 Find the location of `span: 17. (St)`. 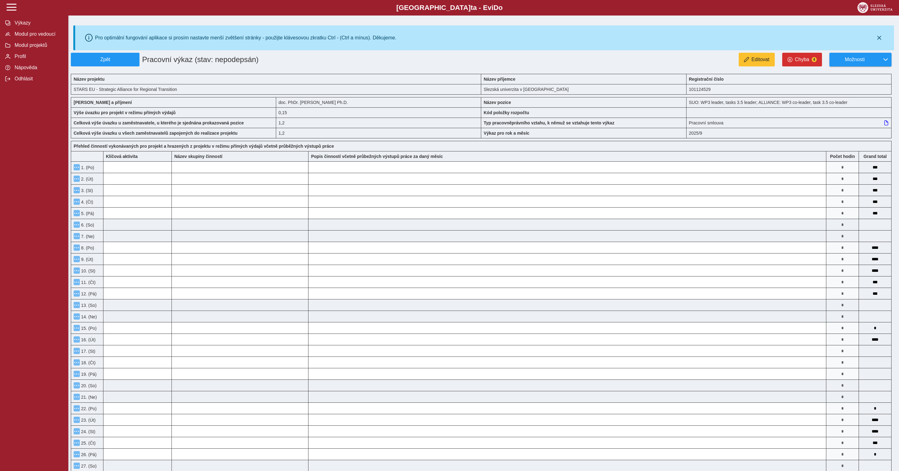

span: 17. (St) is located at coordinates (88, 352).